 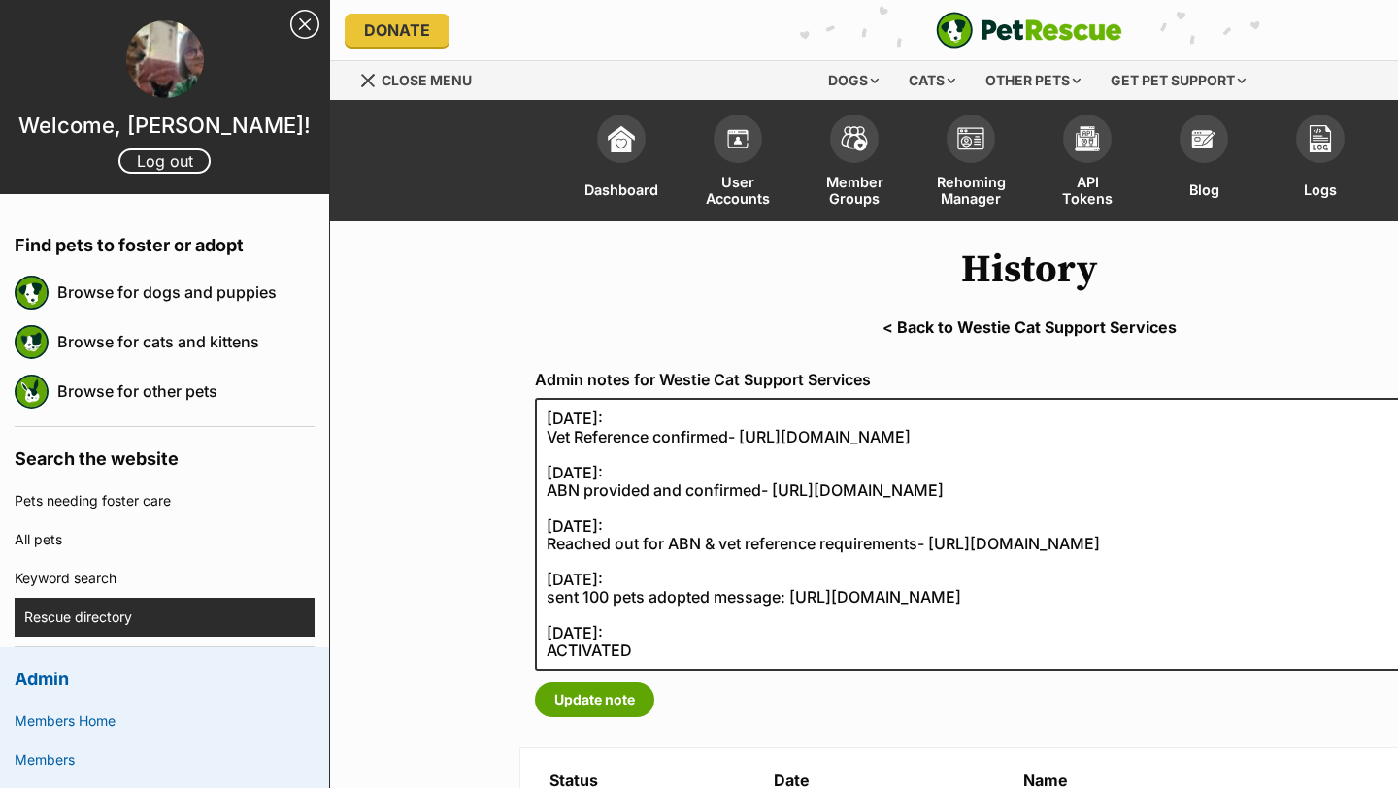 What do you see at coordinates (971, 139) in the screenshot?
I see `img: group-profile-icon-3fa3cf56718a62981997c0bc7e787c4b2cf8bcc04b72c1350f741eb67cf2f40e.svg` at bounding box center [971, 139].